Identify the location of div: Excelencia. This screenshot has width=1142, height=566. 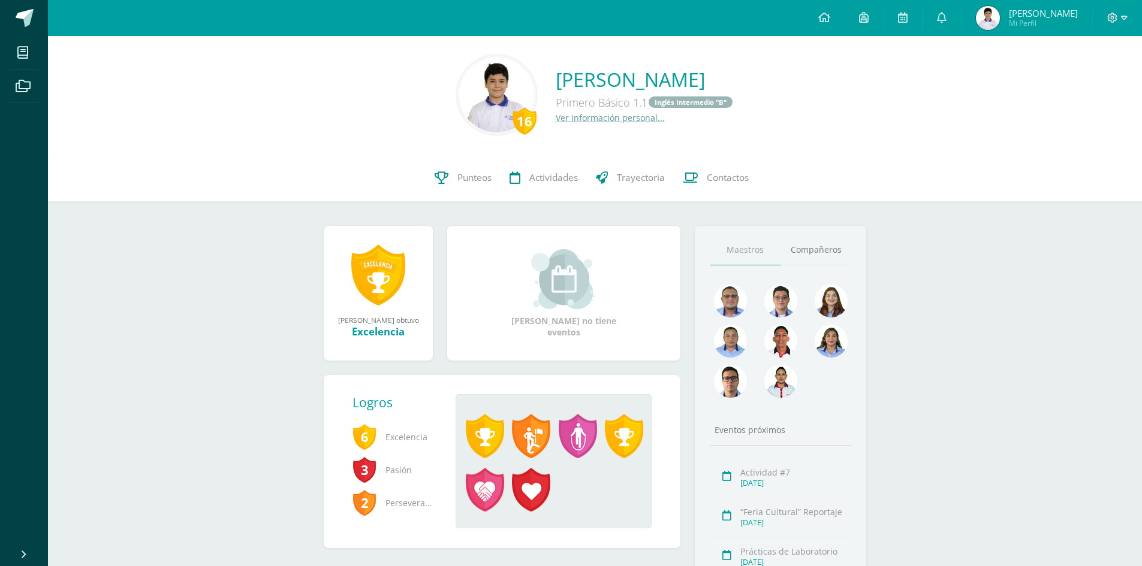
(378, 331).